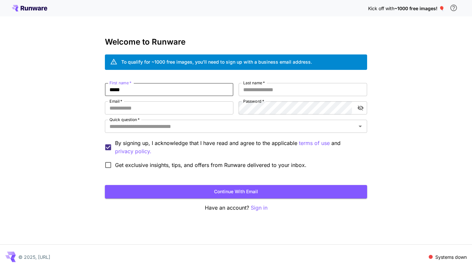 Image resolution: width=472 pixels, height=269 pixels. What do you see at coordinates (120, 83) in the screenshot?
I see `label: First name` at bounding box center [120, 83].